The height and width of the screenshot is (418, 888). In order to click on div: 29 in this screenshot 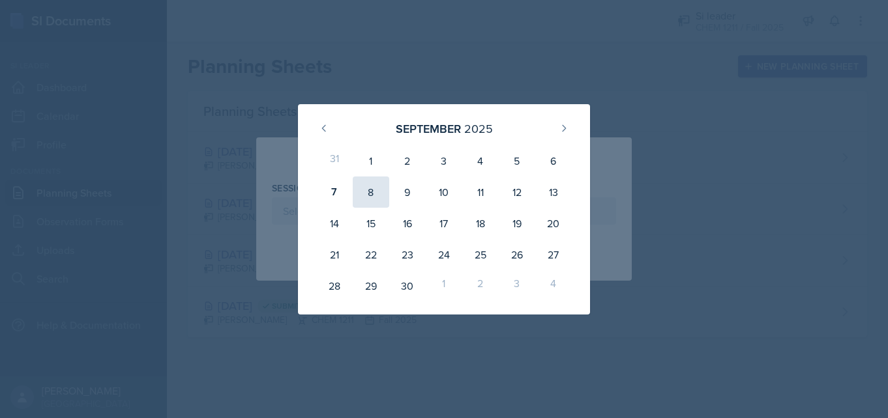, I will do `click(371, 286)`.